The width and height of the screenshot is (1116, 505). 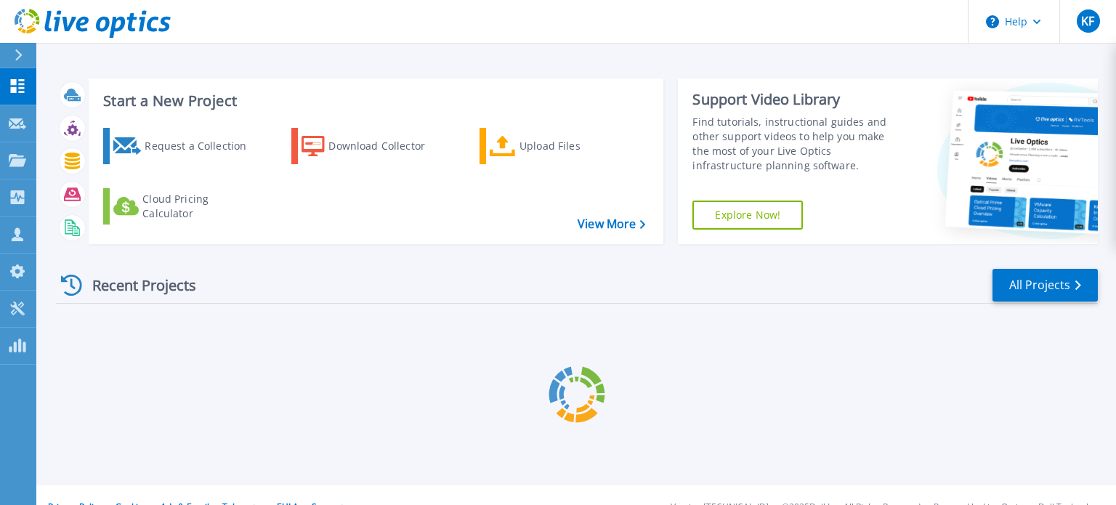 What do you see at coordinates (386, 146) in the screenshot?
I see `div: Download Collector` at bounding box center [386, 146].